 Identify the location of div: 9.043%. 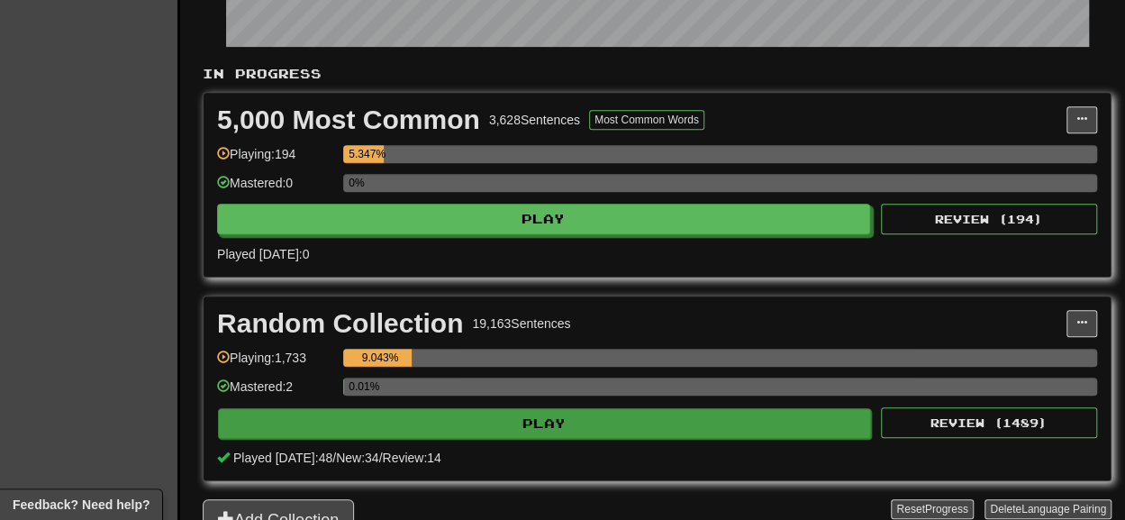
(379, 357).